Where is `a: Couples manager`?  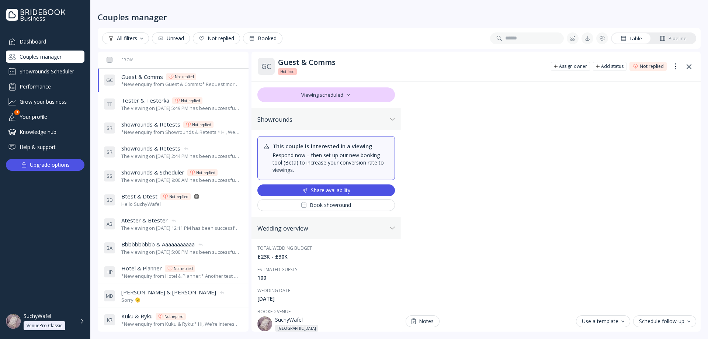
a: Couples manager is located at coordinates (45, 56).